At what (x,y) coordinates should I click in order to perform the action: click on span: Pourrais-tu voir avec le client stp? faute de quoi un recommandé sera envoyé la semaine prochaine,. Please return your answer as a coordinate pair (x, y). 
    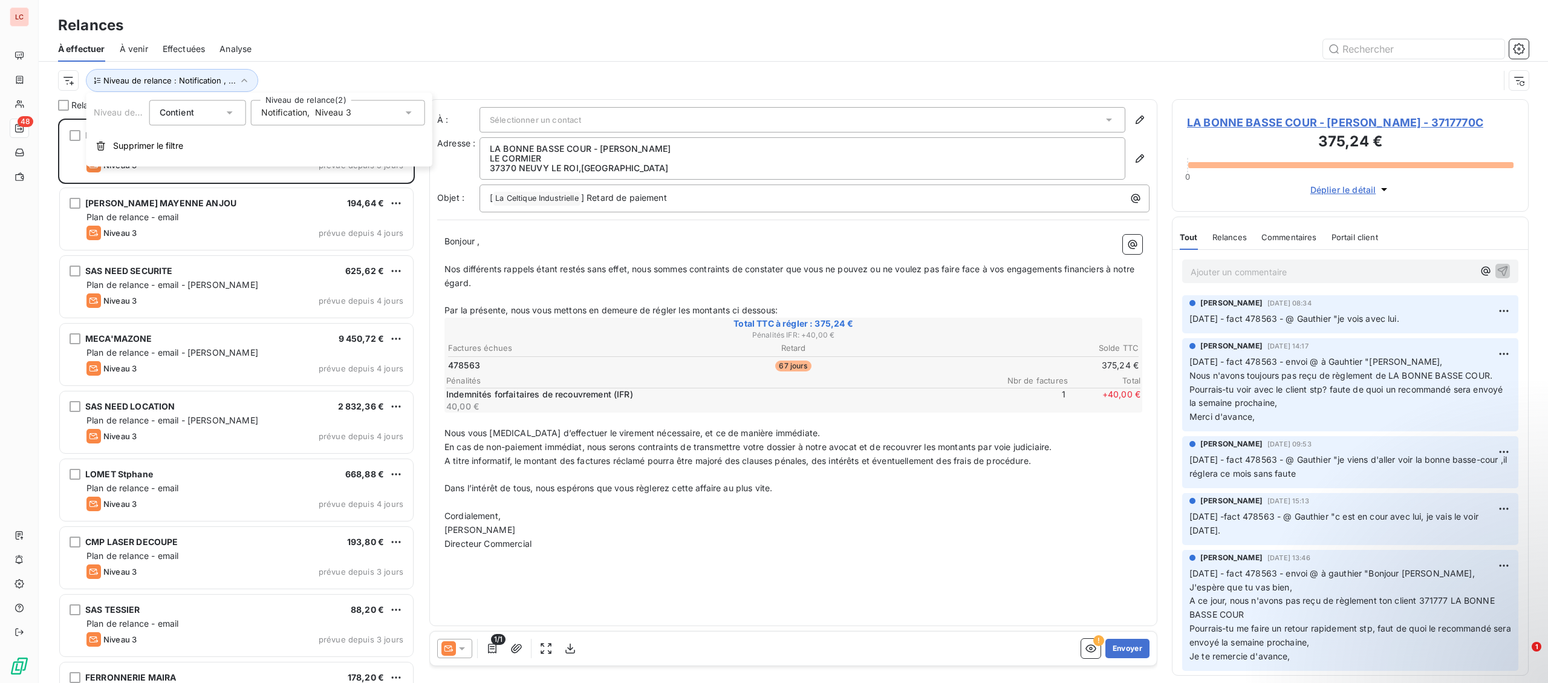
    Looking at the image, I should click on (1347, 396).